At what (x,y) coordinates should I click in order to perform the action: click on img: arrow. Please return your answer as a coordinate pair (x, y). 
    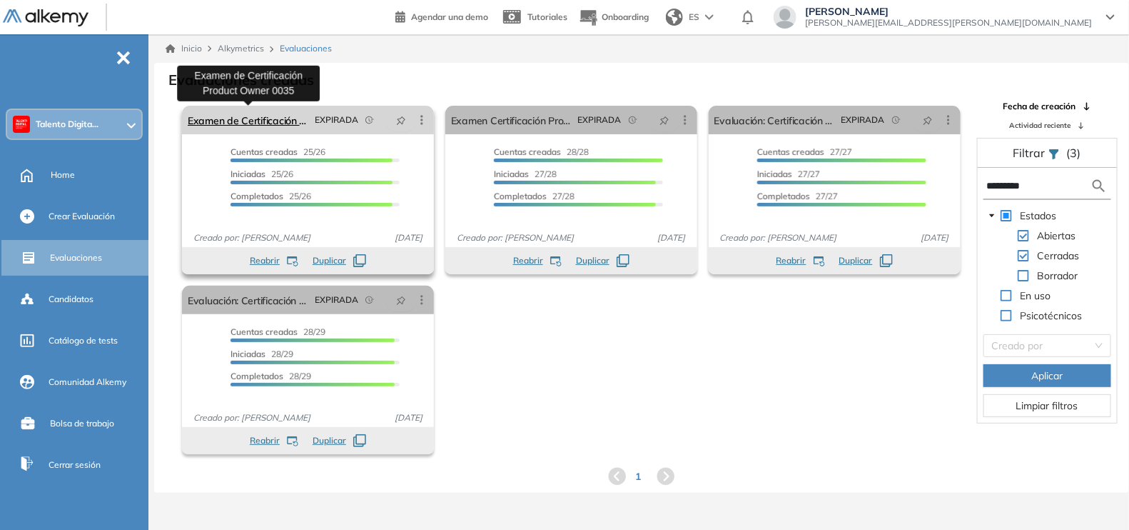
    Looking at the image, I should click on (710, 17).